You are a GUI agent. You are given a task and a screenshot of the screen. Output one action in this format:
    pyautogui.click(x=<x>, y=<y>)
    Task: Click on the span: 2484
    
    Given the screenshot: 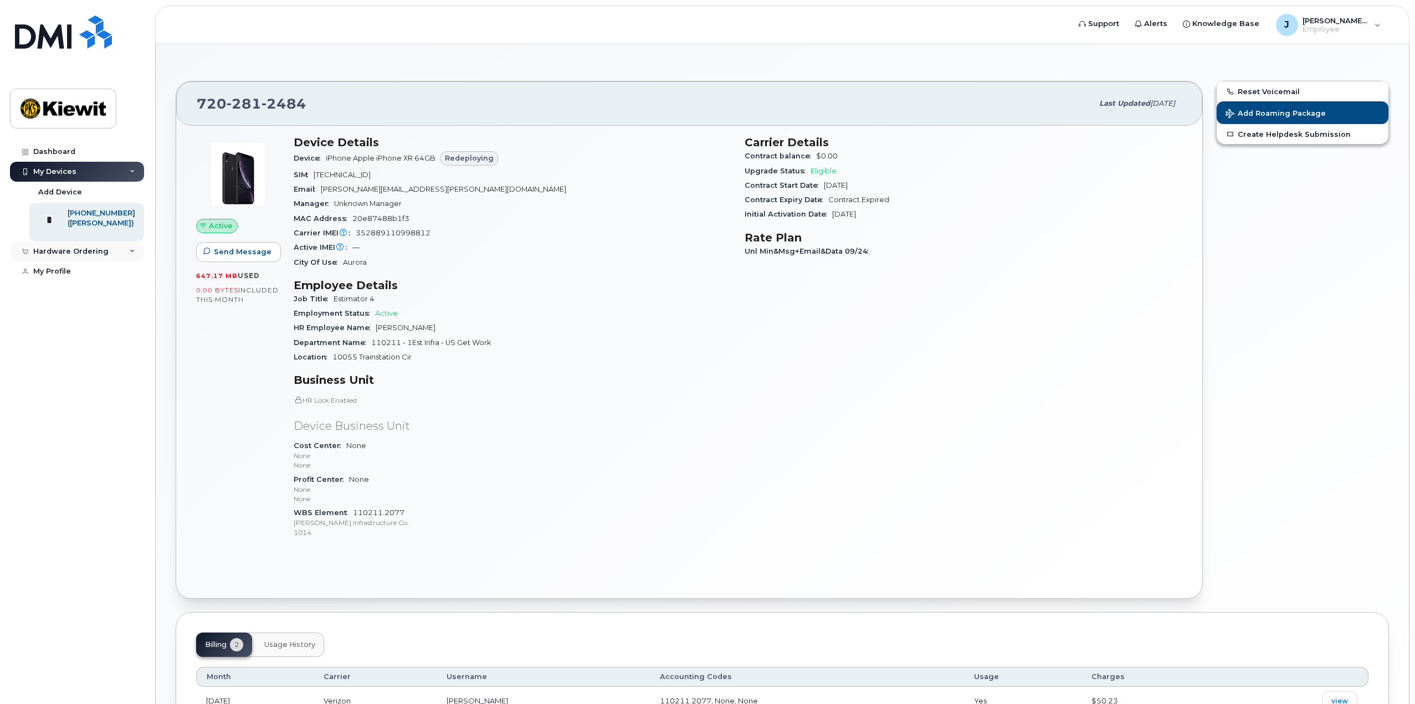 What is the action you would take?
    pyautogui.click(x=284, y=104)
    